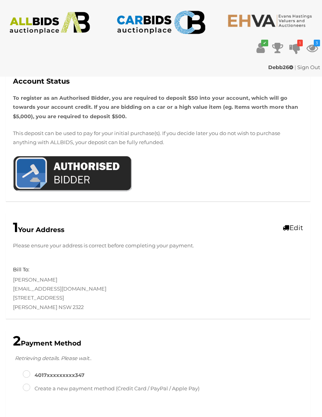  What do you see at coordinates (295, 48) in the screenshot?
I see `a: 1` at bounding box center [295, 48].